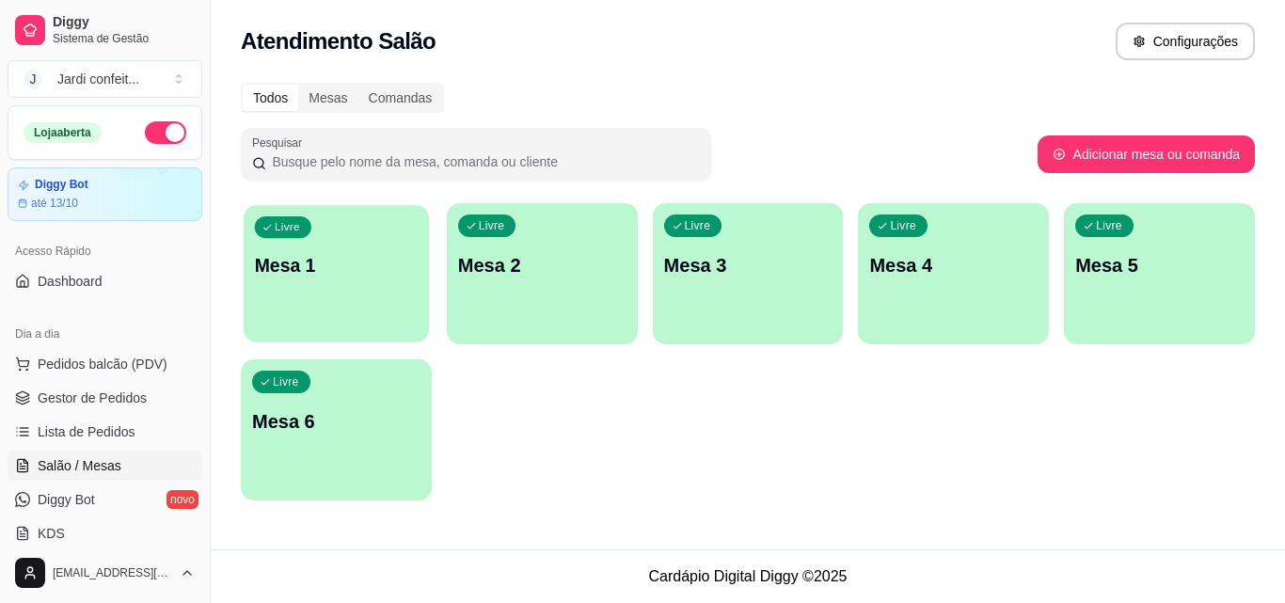  Describe the element at coordinates (87, 432) in the screenshot. I see `span: Lista de Pedidos` at that location.